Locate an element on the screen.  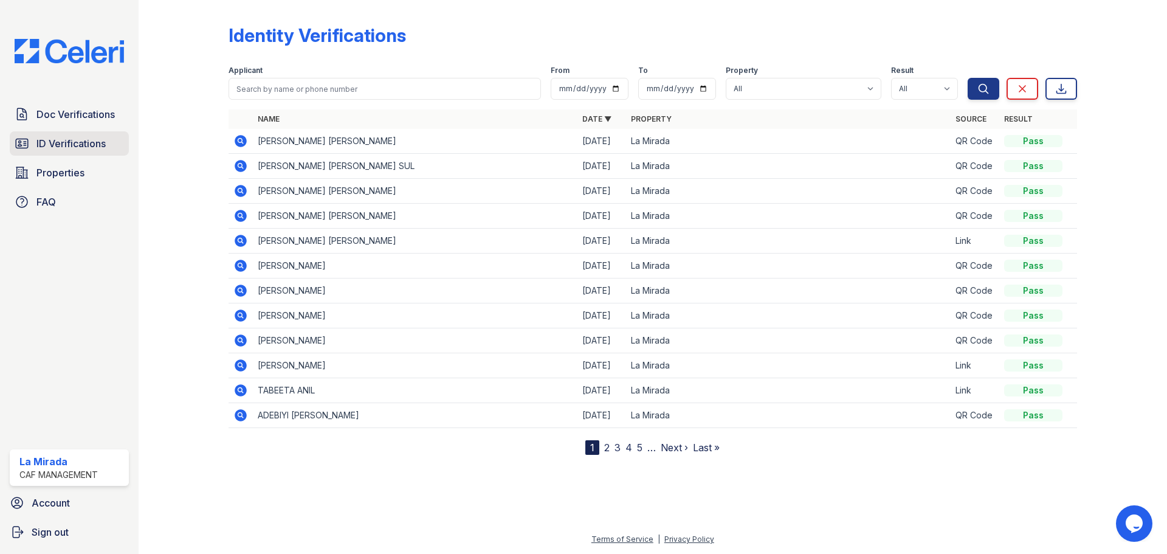
a: 3 is located at coordinates (617, 447).